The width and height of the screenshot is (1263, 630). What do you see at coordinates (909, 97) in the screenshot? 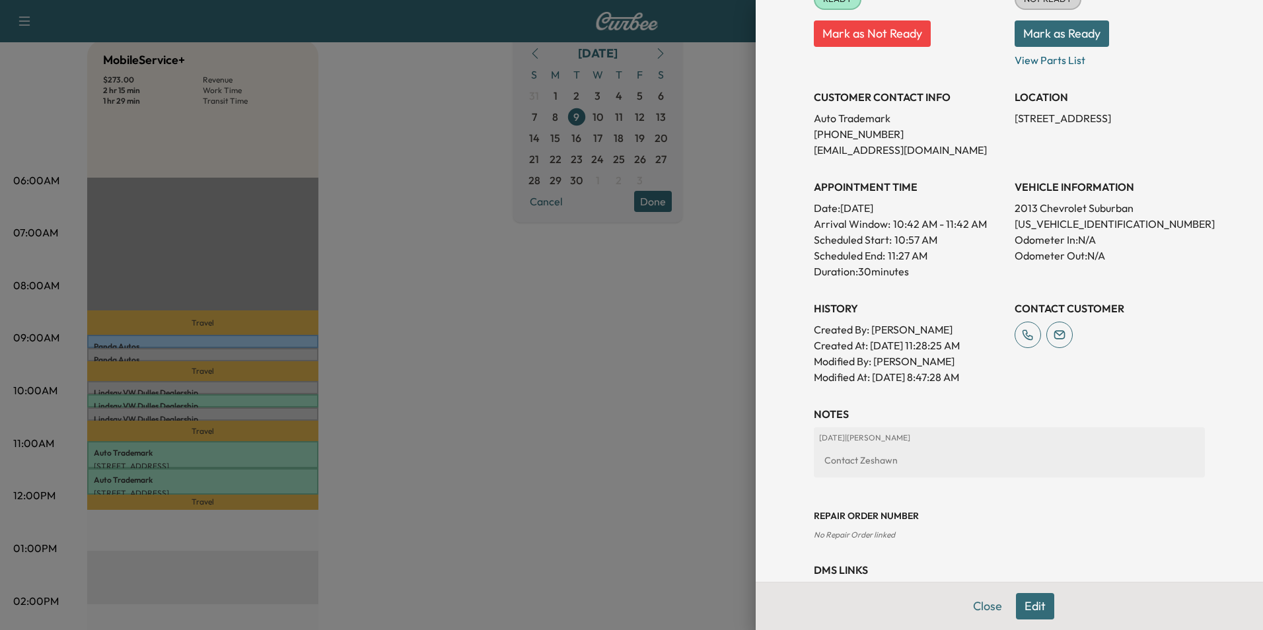
I see `h3: CUSTOMER CONTACT INFO` at bounding box center [909, 97].